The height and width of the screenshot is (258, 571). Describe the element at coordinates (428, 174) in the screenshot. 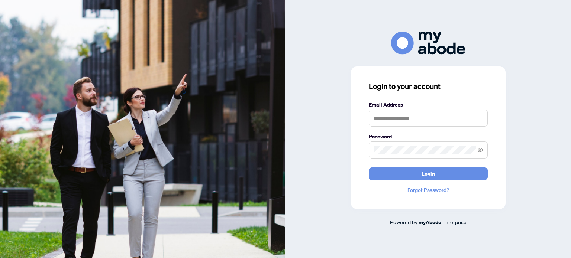

I see `span: Login` at that location.